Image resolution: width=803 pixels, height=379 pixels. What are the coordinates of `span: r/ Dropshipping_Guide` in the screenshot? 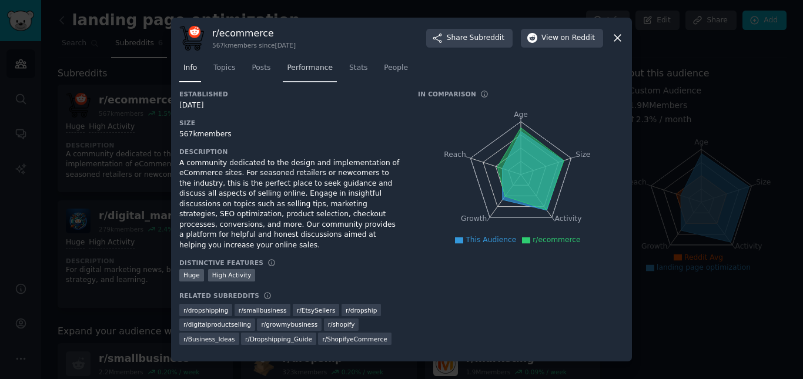 It's located at (279, 339).